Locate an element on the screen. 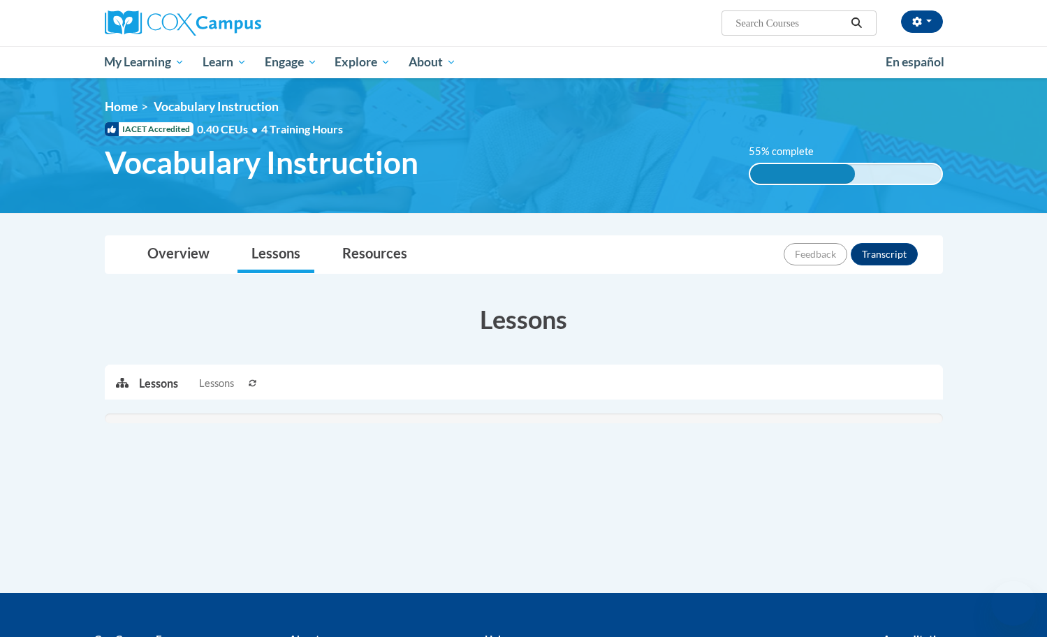  label: 55% complete is located at coordinates (789, 152).